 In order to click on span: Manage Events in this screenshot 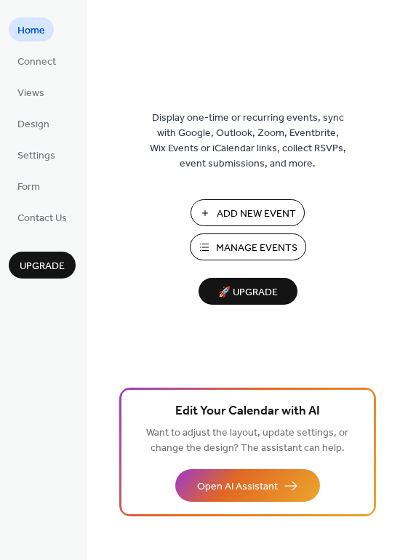, I will do `click(257, 248)`.